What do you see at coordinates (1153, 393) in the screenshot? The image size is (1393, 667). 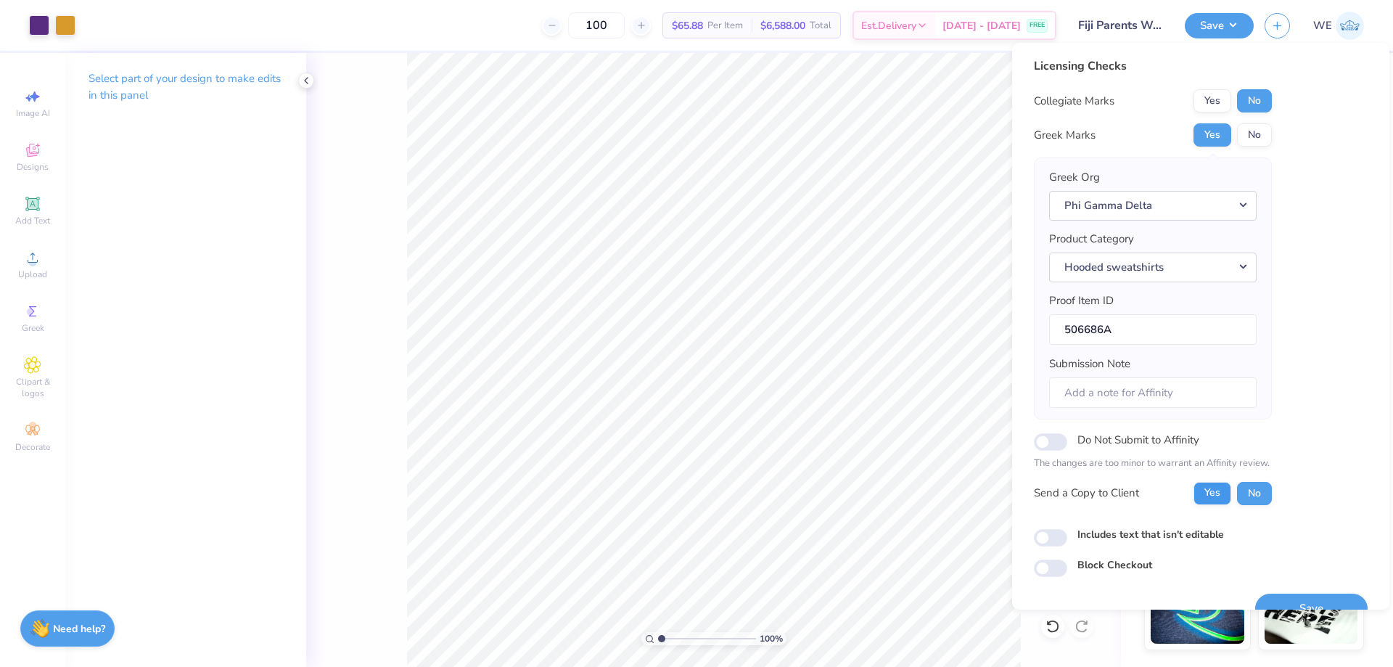 I see `input: Add a note for Affinity` at bounding box center [1153, 393].